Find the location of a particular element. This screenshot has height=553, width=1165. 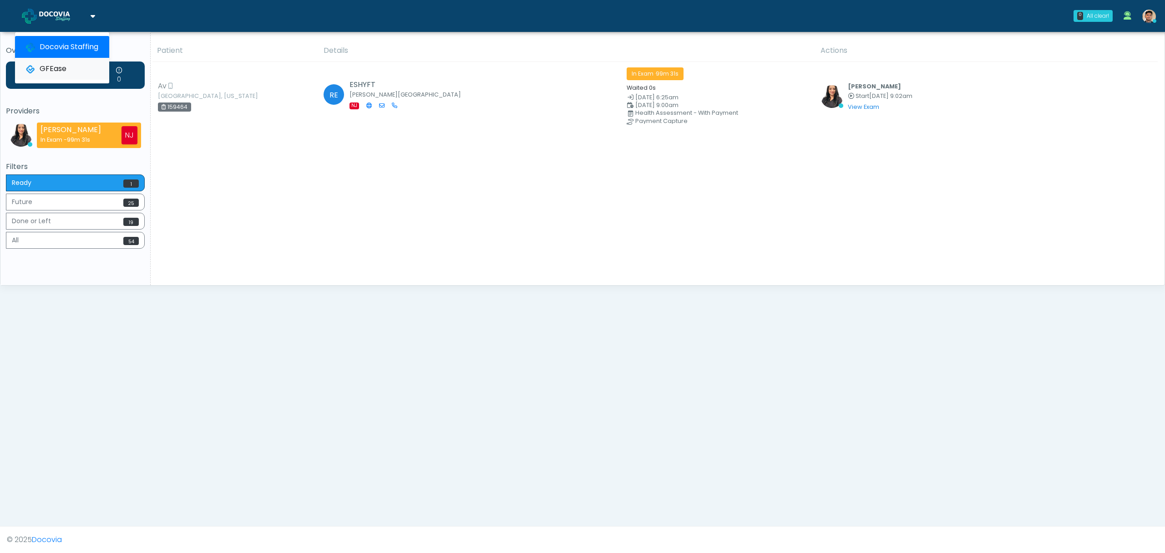

div: All clear! is located at coordinates (1098, 16).